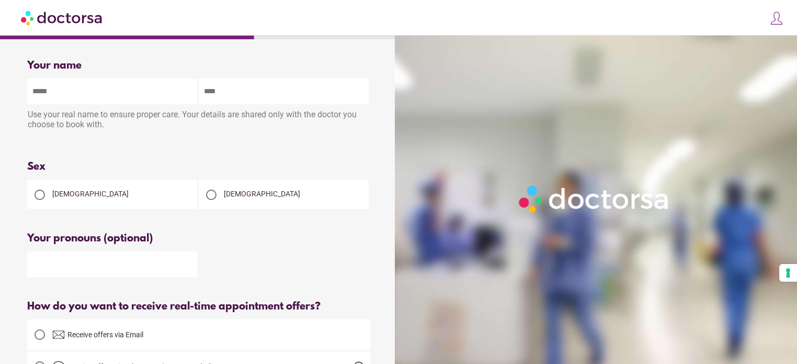  I want to click on div: Your pronouns (optional), so click(199, 238).